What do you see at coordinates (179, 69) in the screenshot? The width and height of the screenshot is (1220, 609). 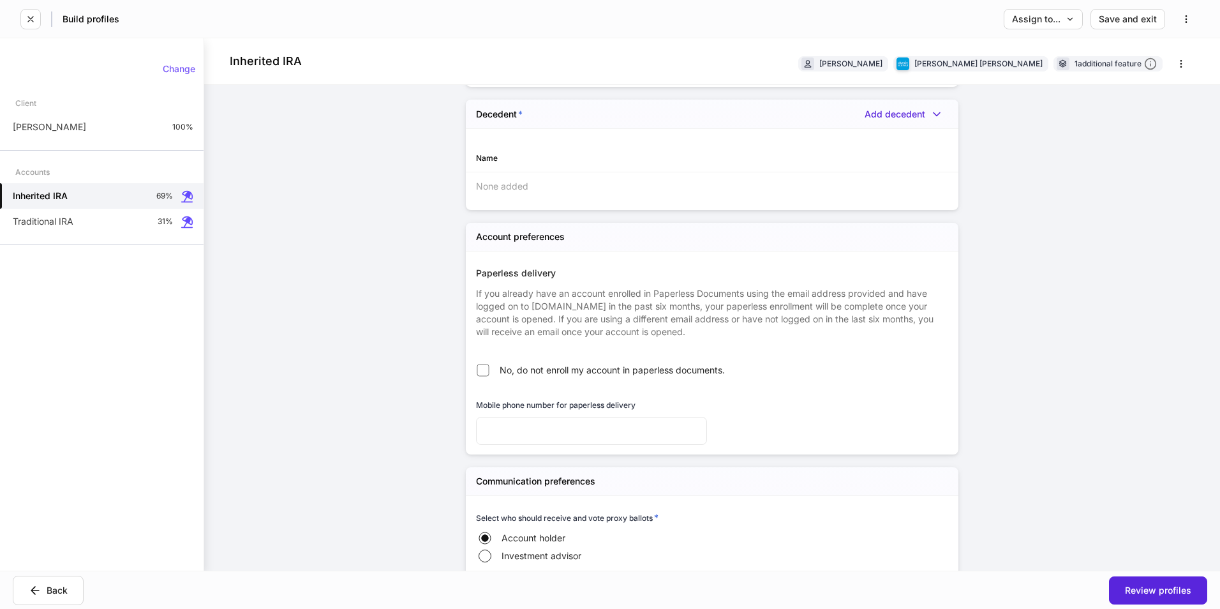 I see `div: Change` at bounding box center [179, 69].